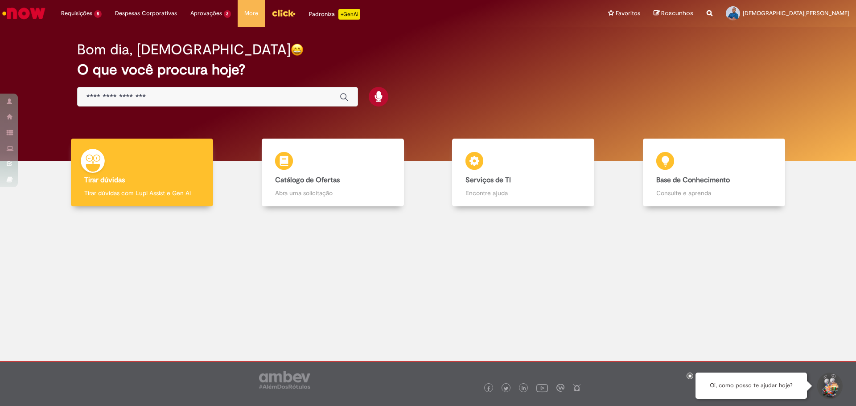 This screenshot has height=406, width=856. I want to click on b: Base de Conhecimento, so click(693, 180).